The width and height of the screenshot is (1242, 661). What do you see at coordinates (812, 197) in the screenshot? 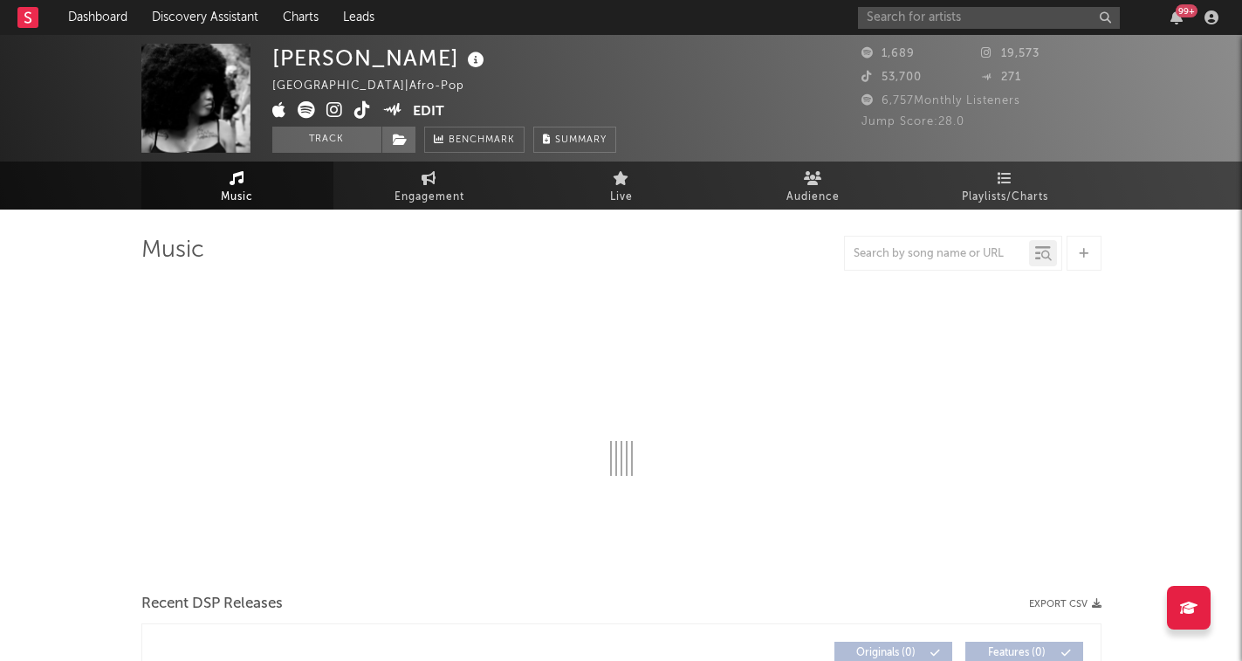
I see `span: Audience` at bounding box center [812, 197].